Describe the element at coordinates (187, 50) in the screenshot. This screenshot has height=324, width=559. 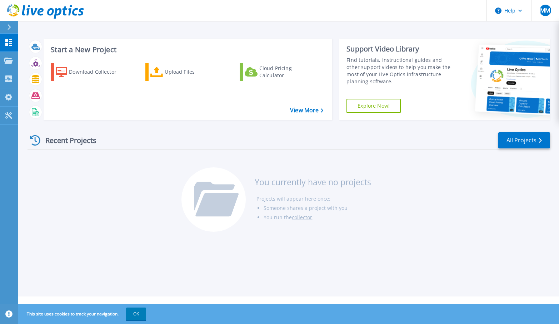
I see `h3: Start a New Project` at that location.